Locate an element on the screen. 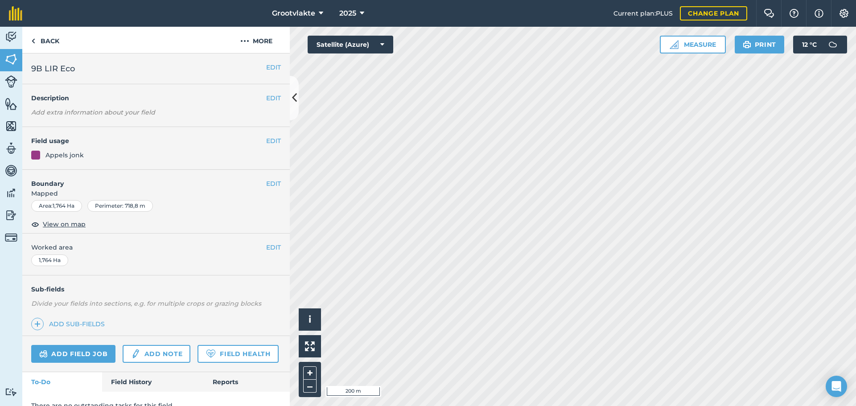 The image size is (856, 406). img: svg+xml;base64,PHN2ZyB4bWxucz0iaHR0cDovL3d3dy53My5vcmcvMjAwMC9zdmciIHdpZHRoPSIyMCIgaGVpZ2h0PSIyNC... is located at coordinates (245, 41).